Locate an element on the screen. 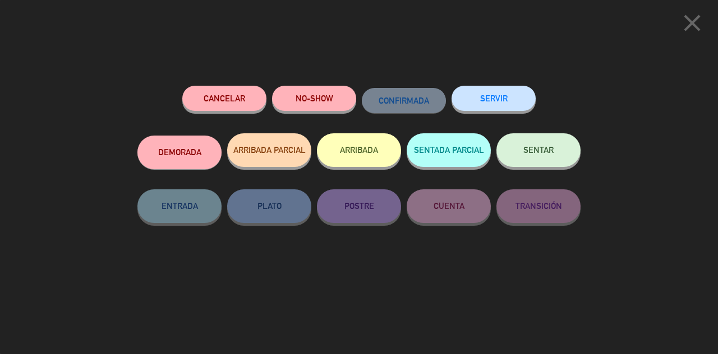  button: close is located at coordinates (692, 25).